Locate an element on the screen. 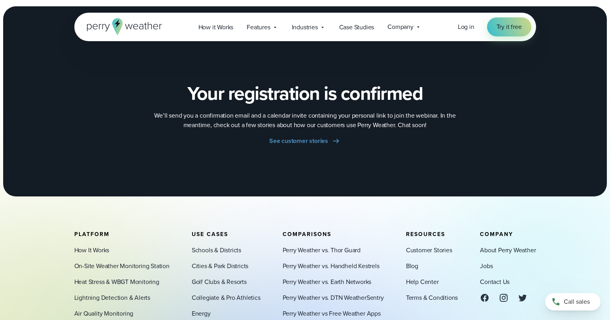 The image size is (610, 320). span: Log in is located at coordinates (466, 27).